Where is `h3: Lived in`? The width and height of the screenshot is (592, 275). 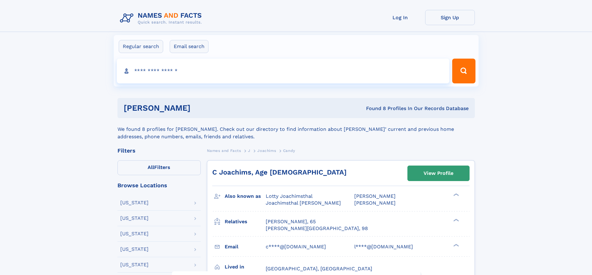 h3: Lived in is located at coordinates (245, 267).